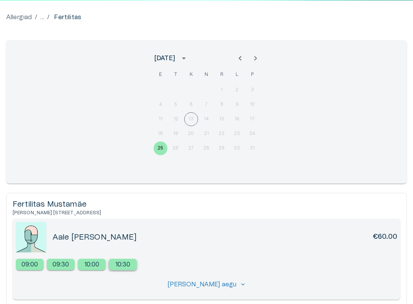  I want to click on h5: Fertilitas Mustamäe, so click(206, 204).